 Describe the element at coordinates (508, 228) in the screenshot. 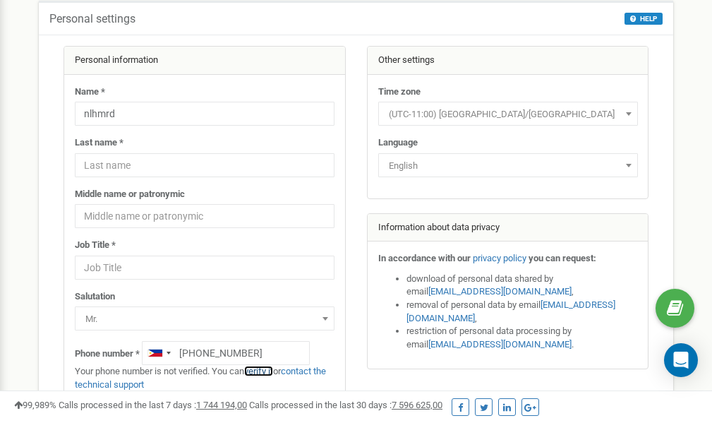

I see `div: Information about data privacy` at that location.